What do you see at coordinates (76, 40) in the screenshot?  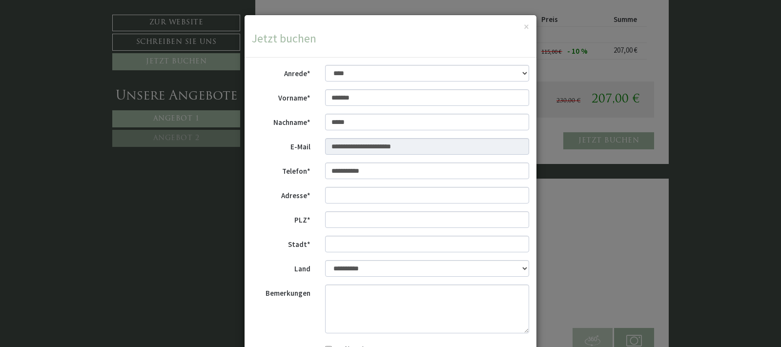 I see `div: Guten Tag, wie können wir Ihnen helfen?` at bounding box center [76, 40].